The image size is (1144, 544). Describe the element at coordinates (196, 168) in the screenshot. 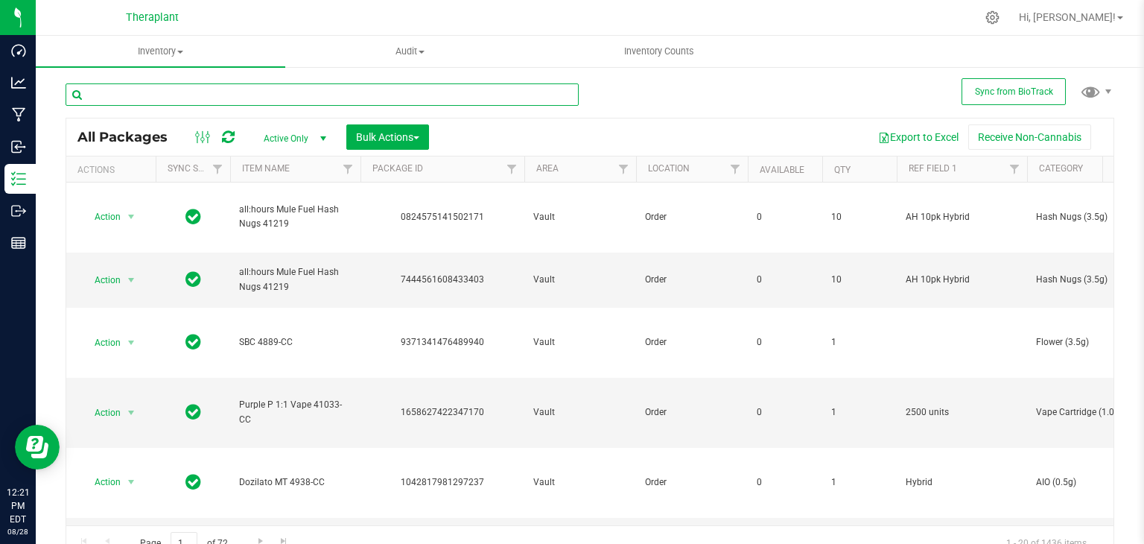

I see `a: Sync Status` at that location.